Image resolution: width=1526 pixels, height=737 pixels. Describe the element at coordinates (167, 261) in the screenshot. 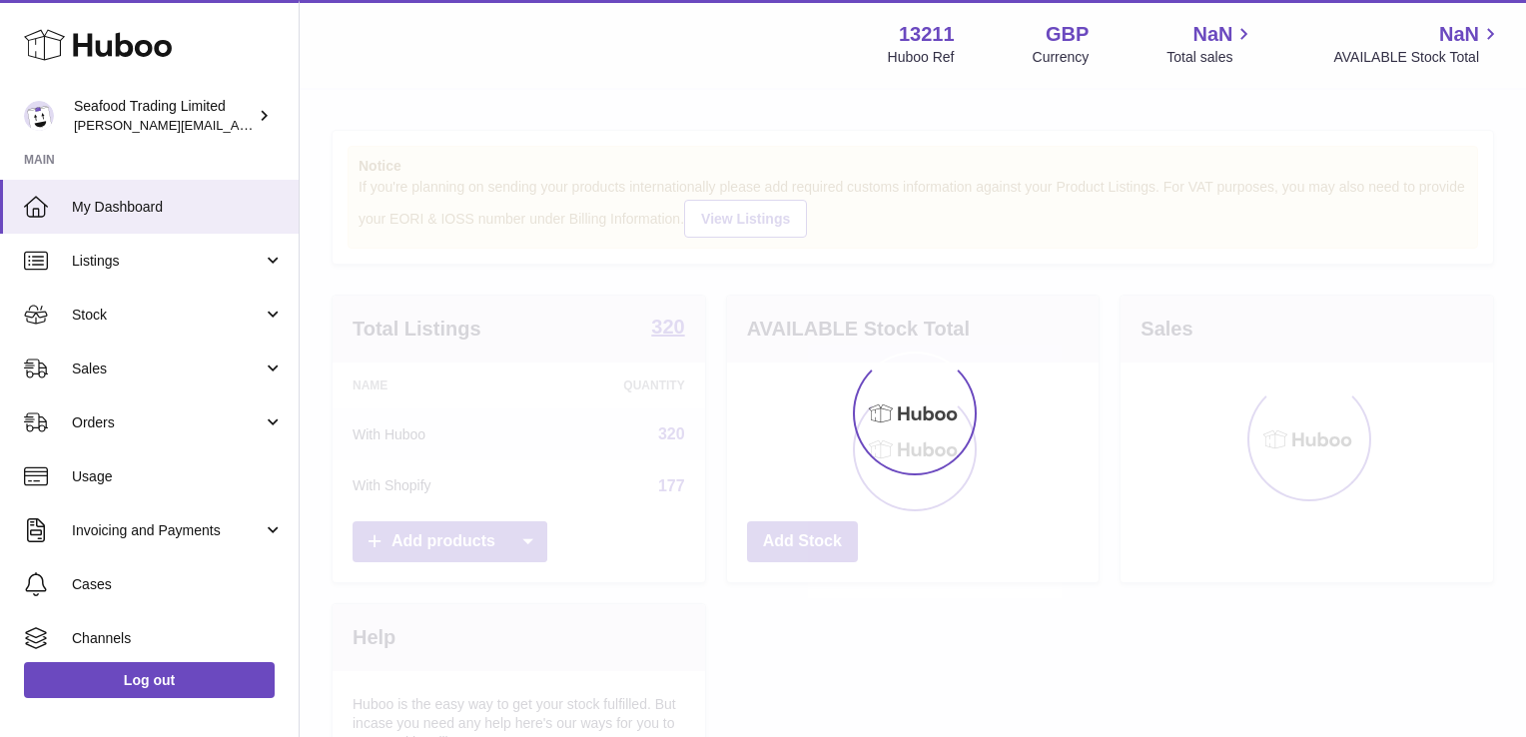

I see `span: Listings` at that location.